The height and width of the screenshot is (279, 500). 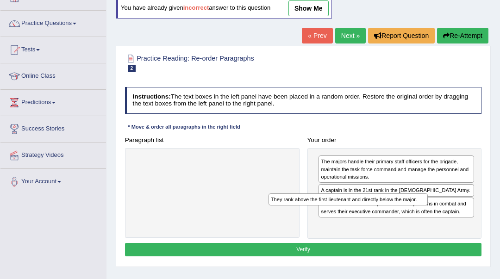 I want to click on h4: Your order, so click(x=395, y=140).